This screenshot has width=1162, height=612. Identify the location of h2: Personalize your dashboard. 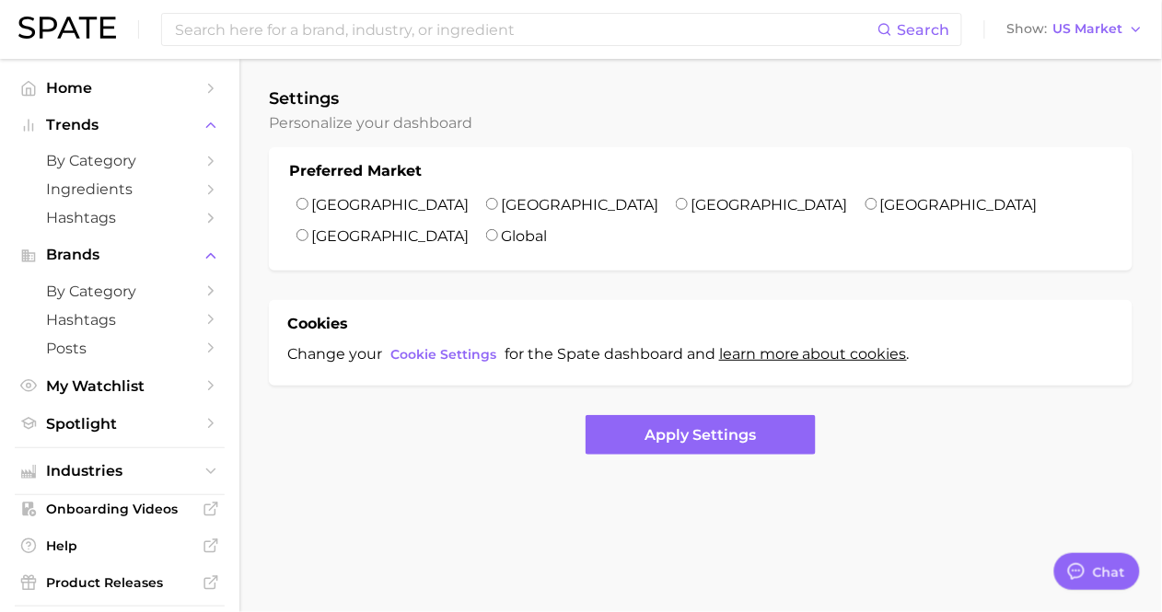
(701, 123).